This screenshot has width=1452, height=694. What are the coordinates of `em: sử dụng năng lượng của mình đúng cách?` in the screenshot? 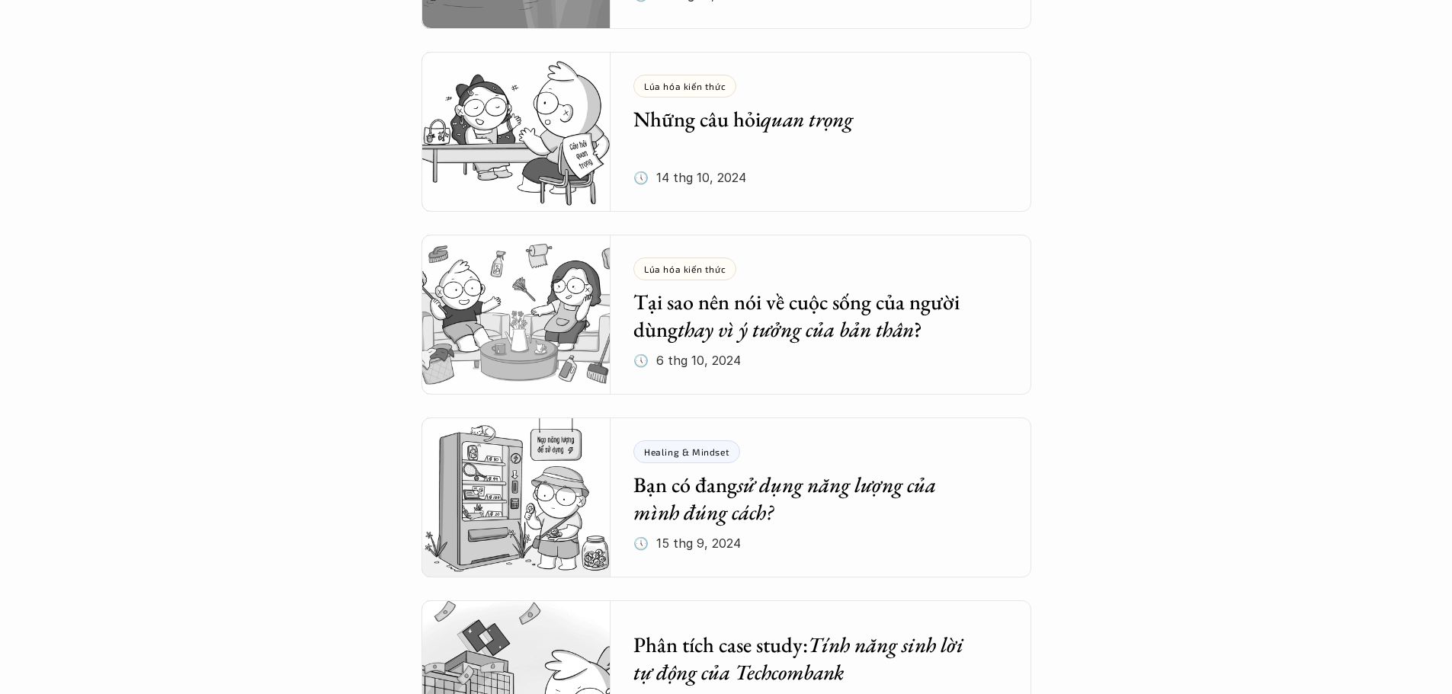 It's located at (787, 499).